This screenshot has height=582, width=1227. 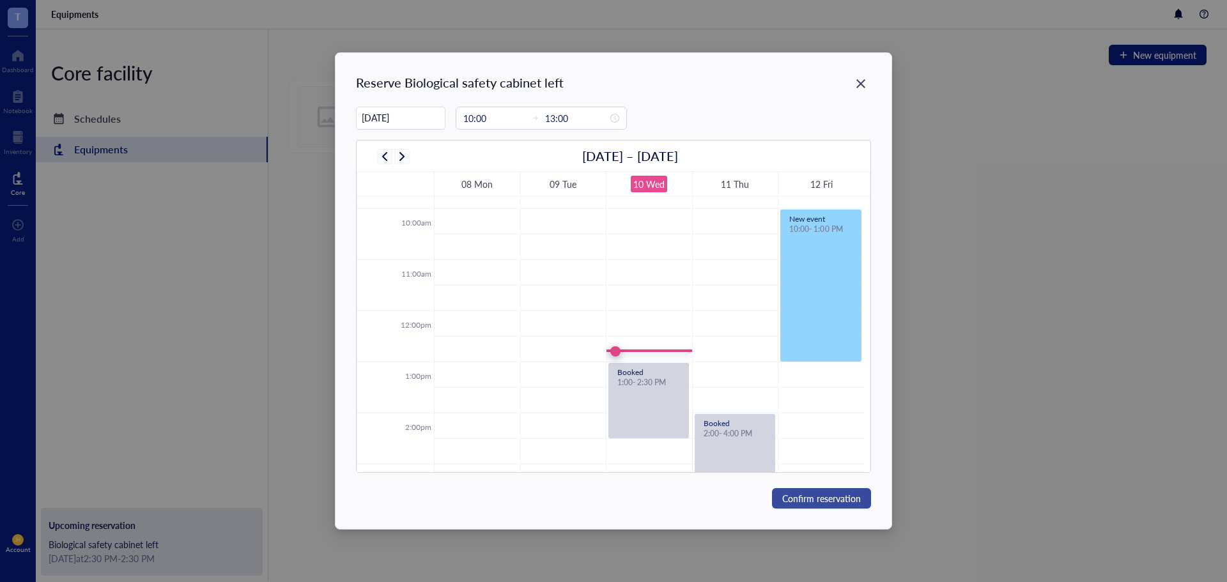 I want to click on span: Close, so click(x=861, y=84).